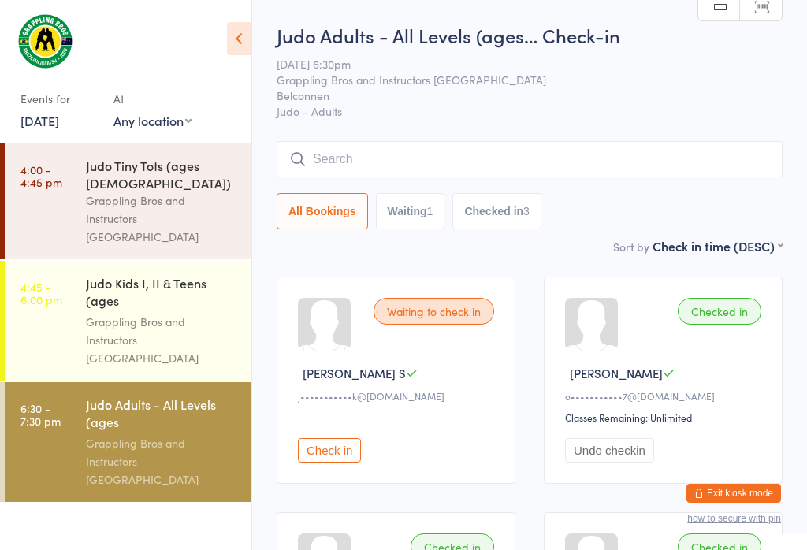 The height and width of the screenshot is (550, 807). I want to click on button: Exit kiosk mode, so click(734, 493).